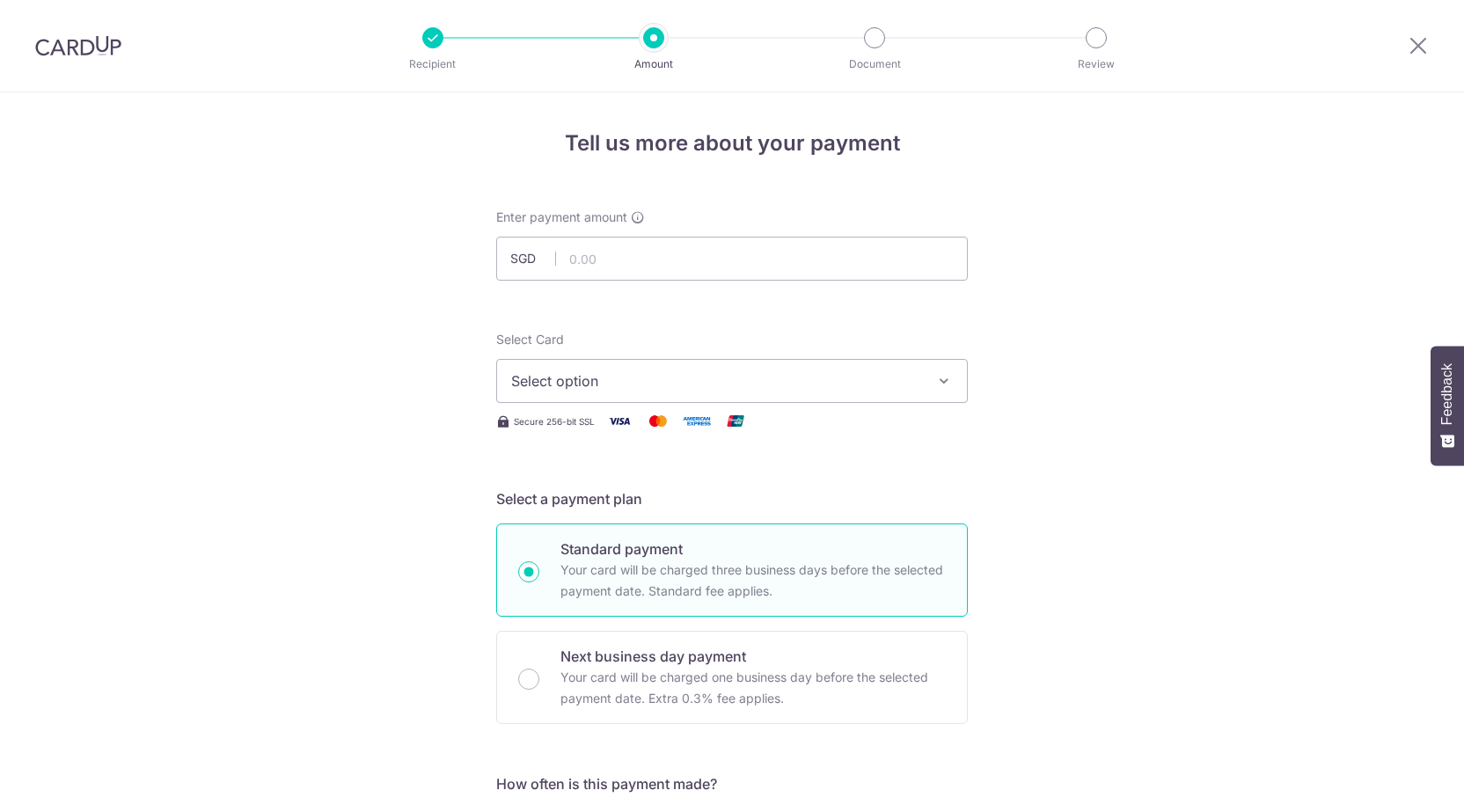 The width and height of the screenshot is (1464, 812). I want to click on img: CardUp, so click(79, 46).